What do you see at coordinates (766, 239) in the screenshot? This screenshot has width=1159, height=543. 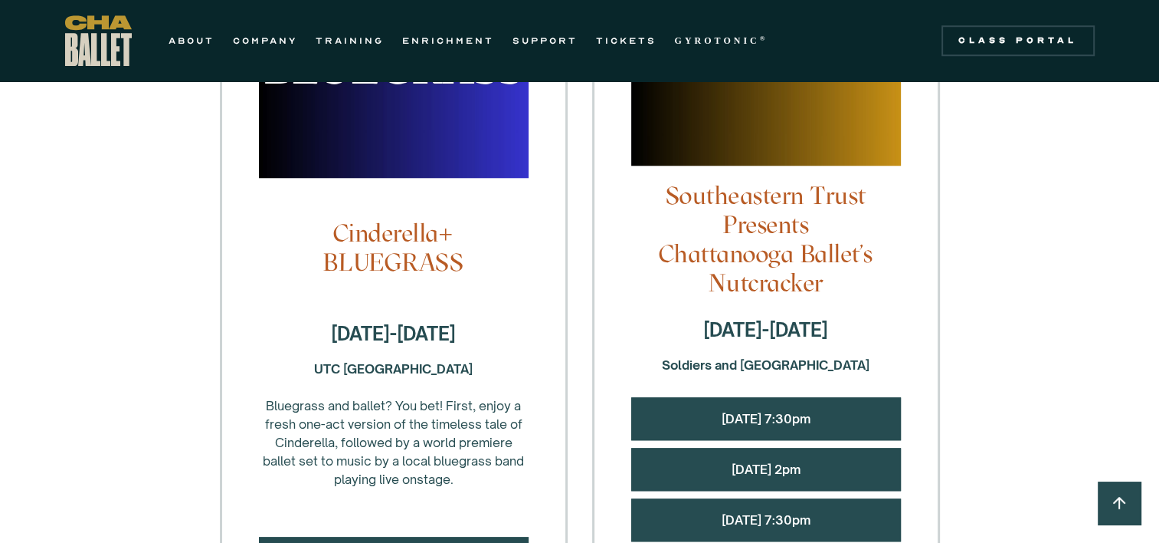 I see `h4: Southeastern Trust Presents Chattanooga Ballet's Nutcracker` at bounding box center [766, 239].